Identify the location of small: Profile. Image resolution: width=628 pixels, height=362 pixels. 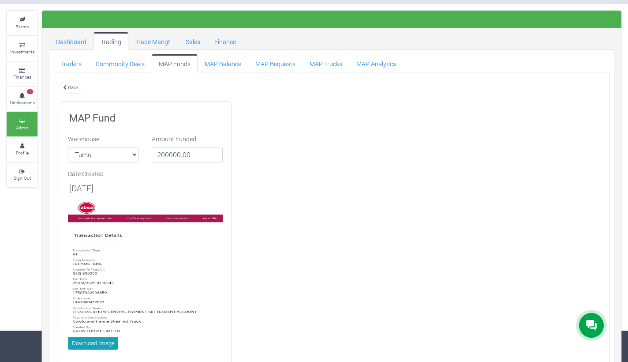
(22, 153).